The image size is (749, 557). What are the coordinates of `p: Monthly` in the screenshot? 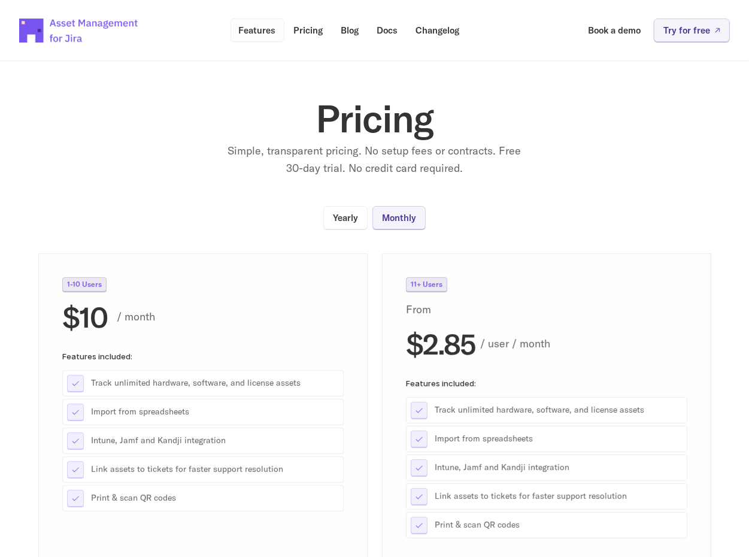 It's located at (399, 217).